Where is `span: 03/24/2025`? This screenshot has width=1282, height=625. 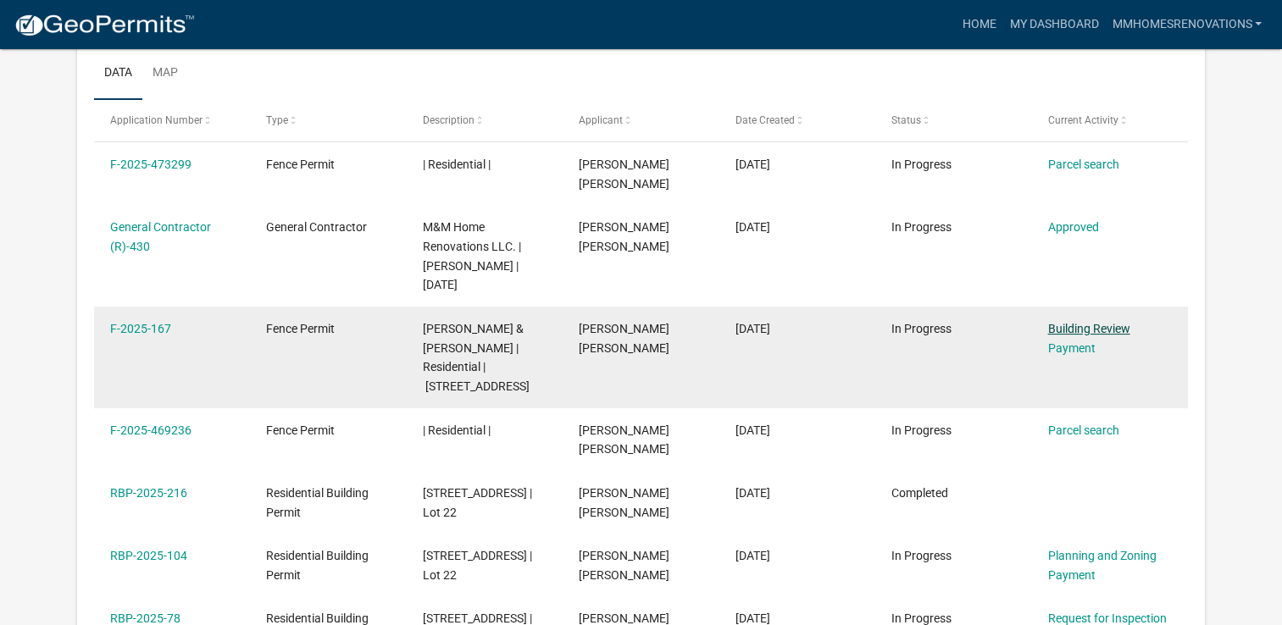
span: 03/24/2025 is located at coordinates (753, 556).